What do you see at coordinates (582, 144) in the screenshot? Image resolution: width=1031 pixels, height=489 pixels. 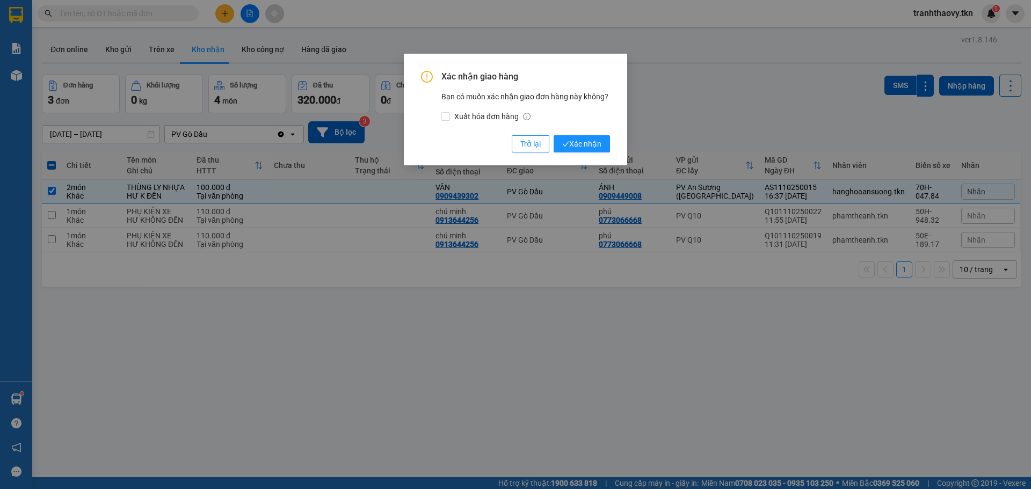 I see `span: Xác nhận` at bounding box center [582, 144].